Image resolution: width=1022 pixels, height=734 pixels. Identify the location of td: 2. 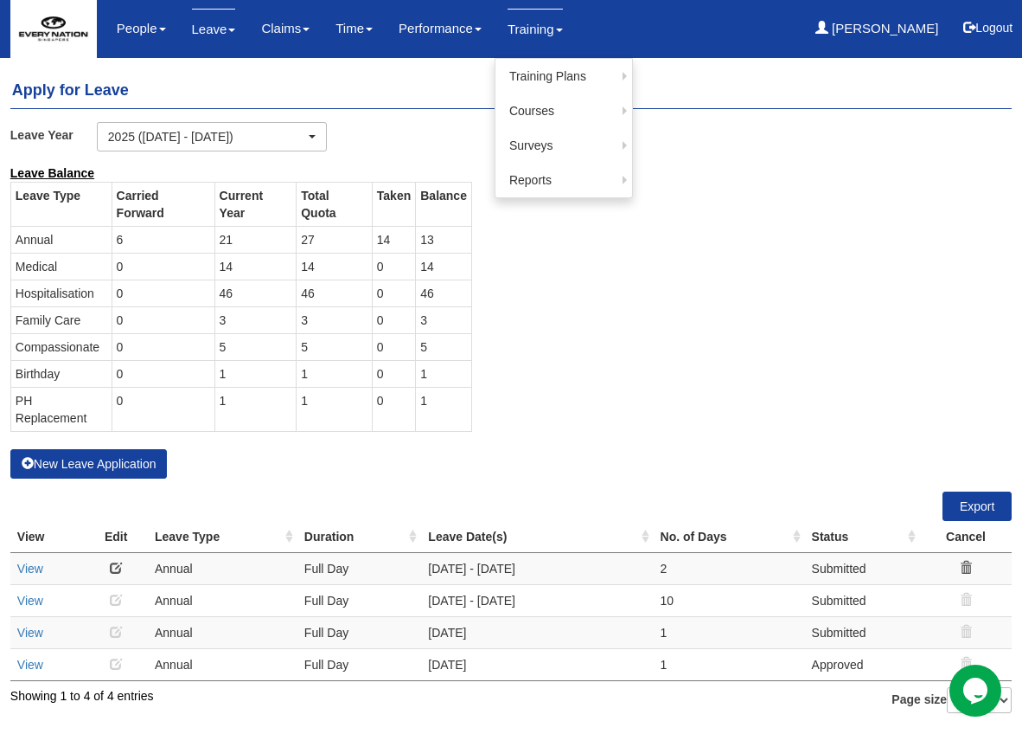
(729, 567).